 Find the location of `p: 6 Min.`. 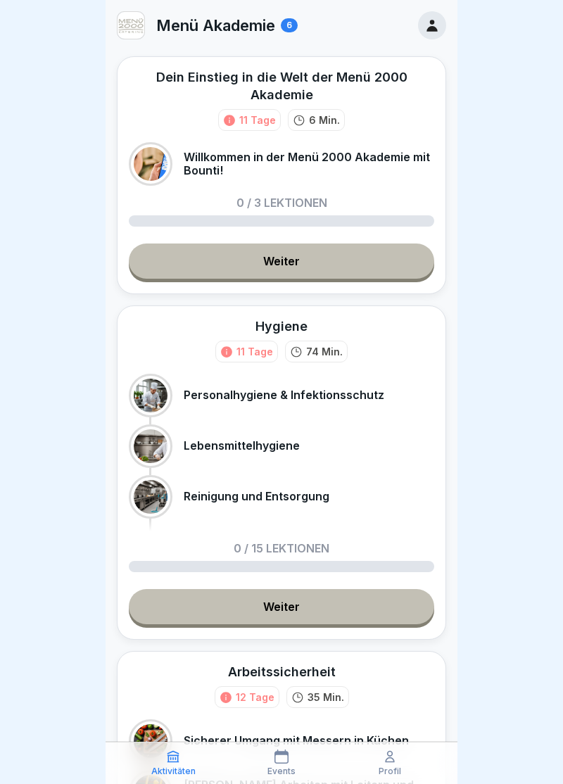

p: 6 Min. is located at coordinates (324, 120).